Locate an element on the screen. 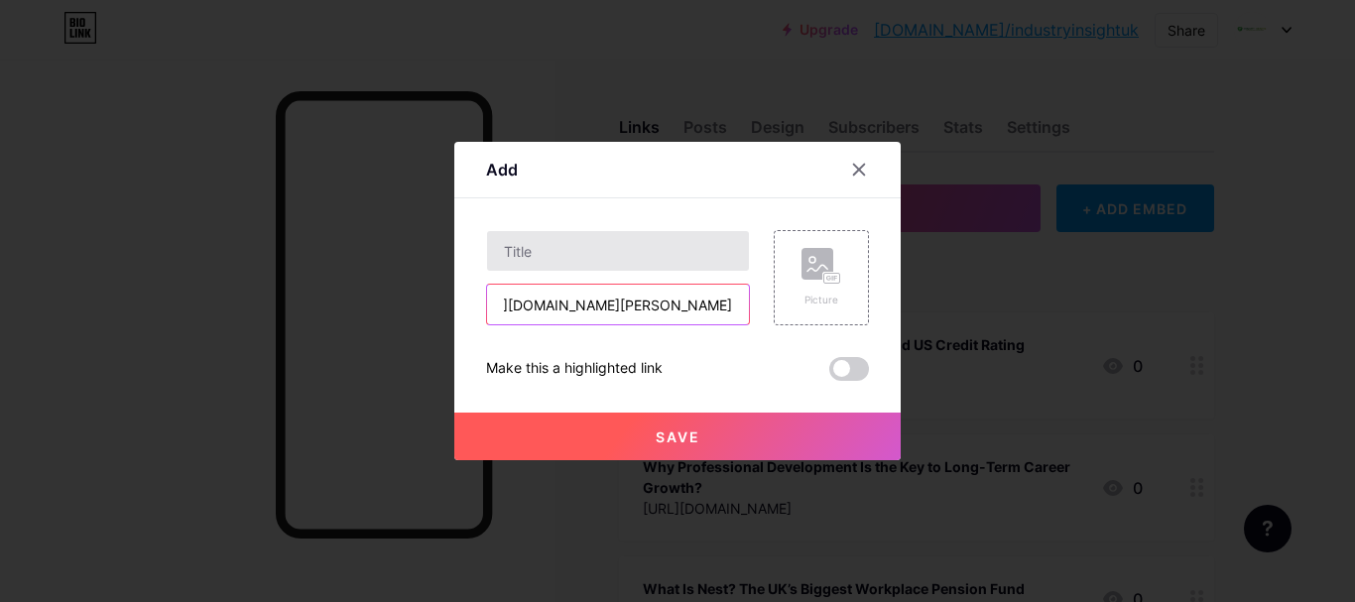 The height and width of the screenshot is (602, 1355). div: Picture is located at coordinates (821, 300).